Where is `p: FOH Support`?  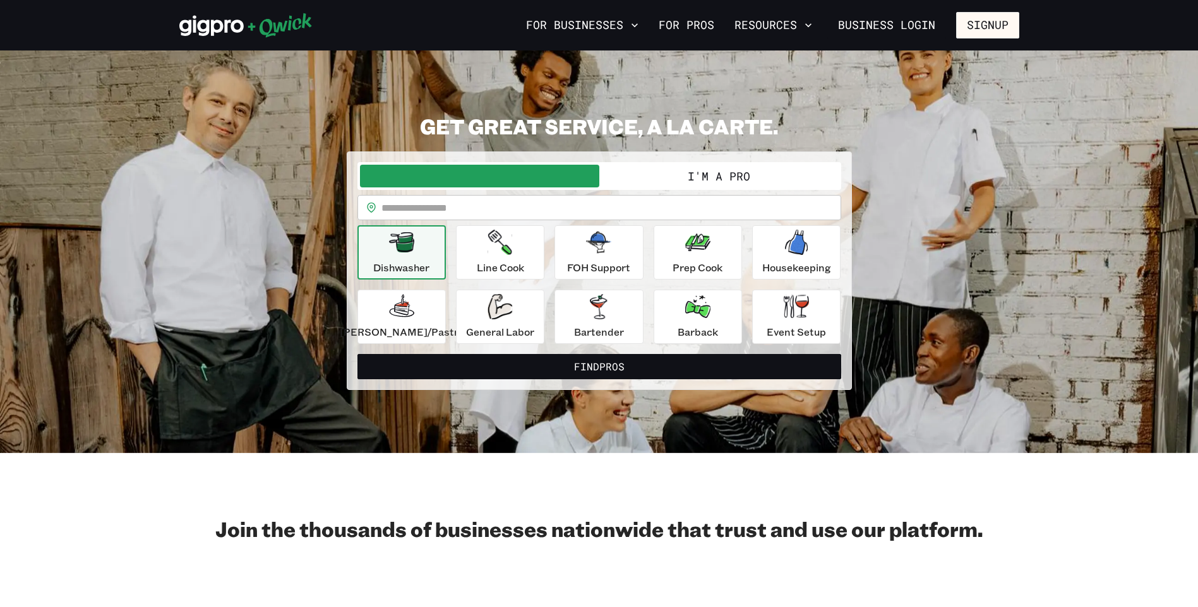
p: FOH Support is located at coordinates (599, 268).